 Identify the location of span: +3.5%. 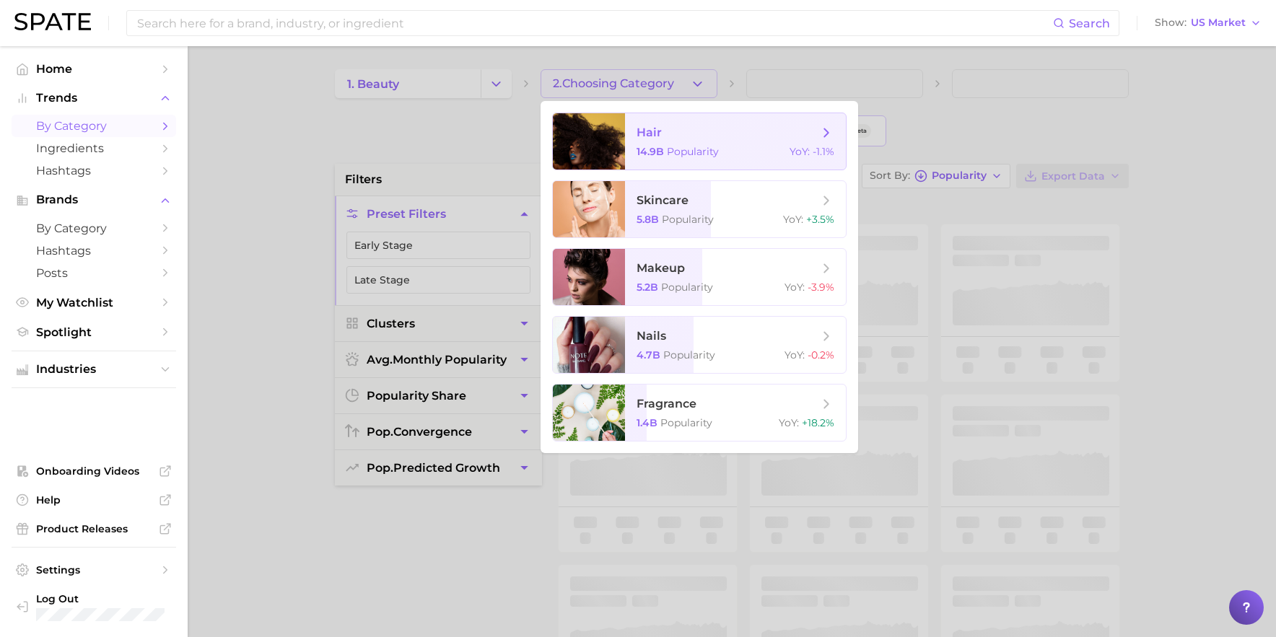
(820, 219).